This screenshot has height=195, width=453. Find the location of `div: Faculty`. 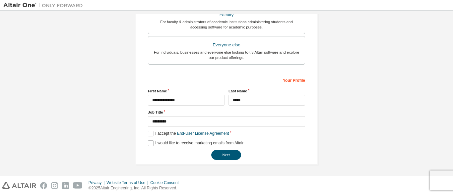

div: Faculty is located at coordinates (227, 15).